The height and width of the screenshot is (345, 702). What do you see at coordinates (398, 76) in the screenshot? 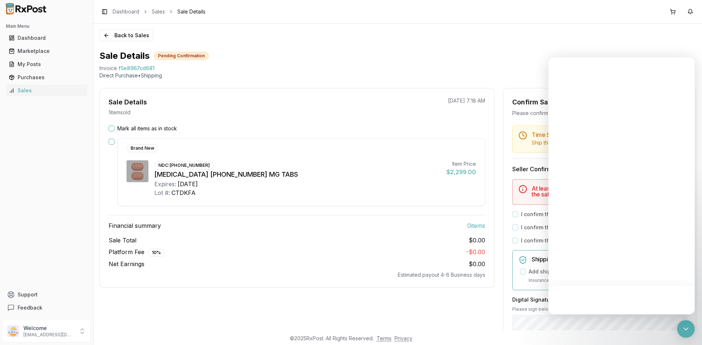
I see `p: Direct Purchase • Shipping` at bounding box center [398, 76].